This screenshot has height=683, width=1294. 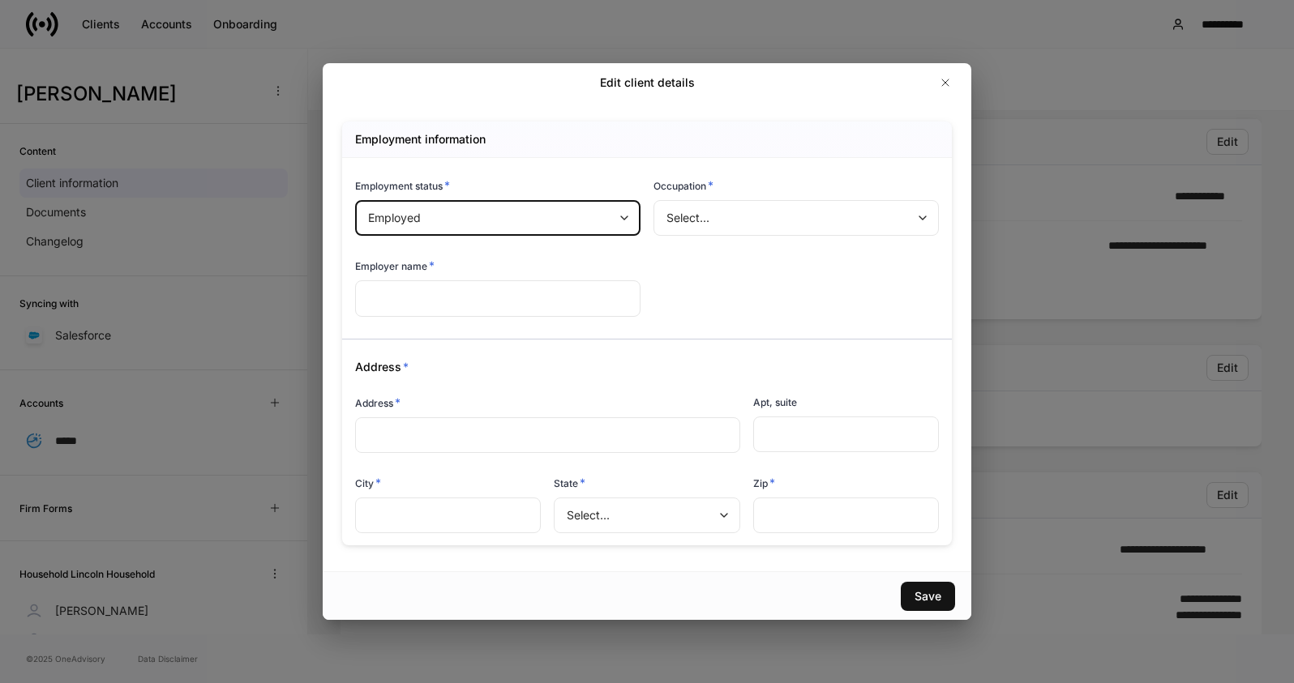 What do you see at coordinates (928, 597) in the screenshot?
I see `button: Save` at bounding box center [928, 597].